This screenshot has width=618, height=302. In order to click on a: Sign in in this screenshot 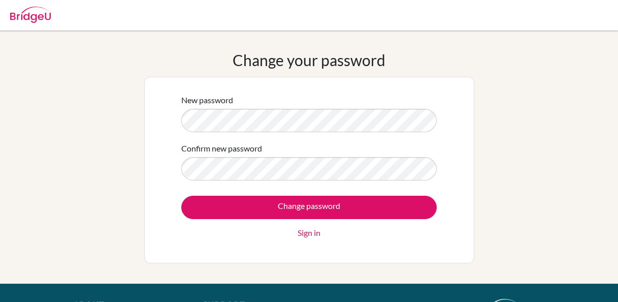, I will do `click(309, 233)`.